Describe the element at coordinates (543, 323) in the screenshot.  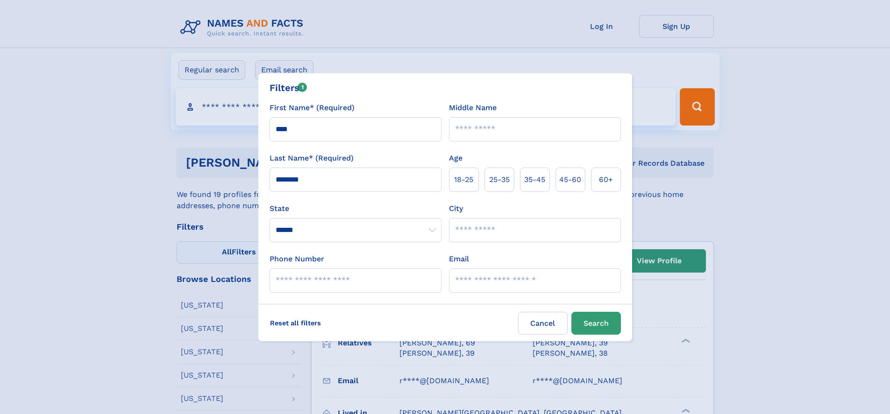
I see `label: Cancel` at that location.